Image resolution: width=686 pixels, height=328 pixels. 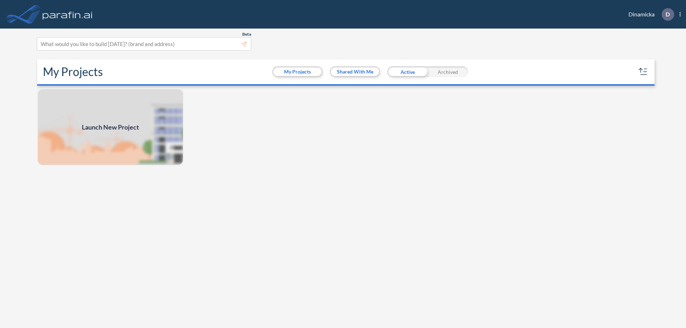 I want to click on p: D, so click(x=668, y=14).